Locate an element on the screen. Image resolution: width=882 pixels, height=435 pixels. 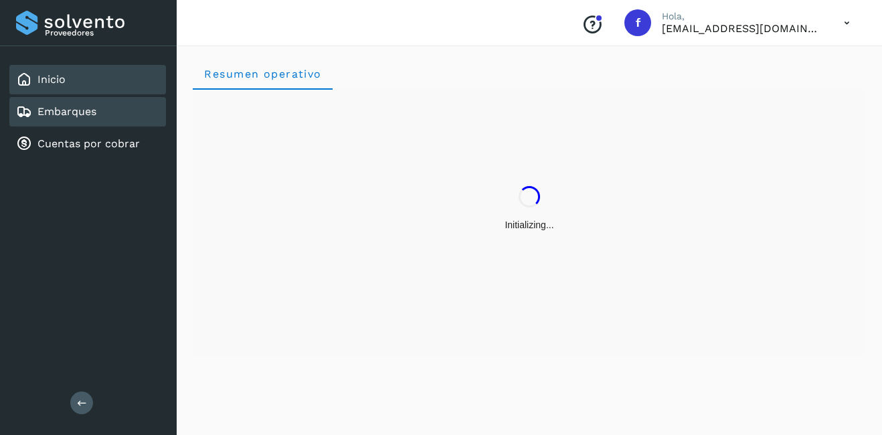
span: Resumen operativo is located at coordinates (262, 74).